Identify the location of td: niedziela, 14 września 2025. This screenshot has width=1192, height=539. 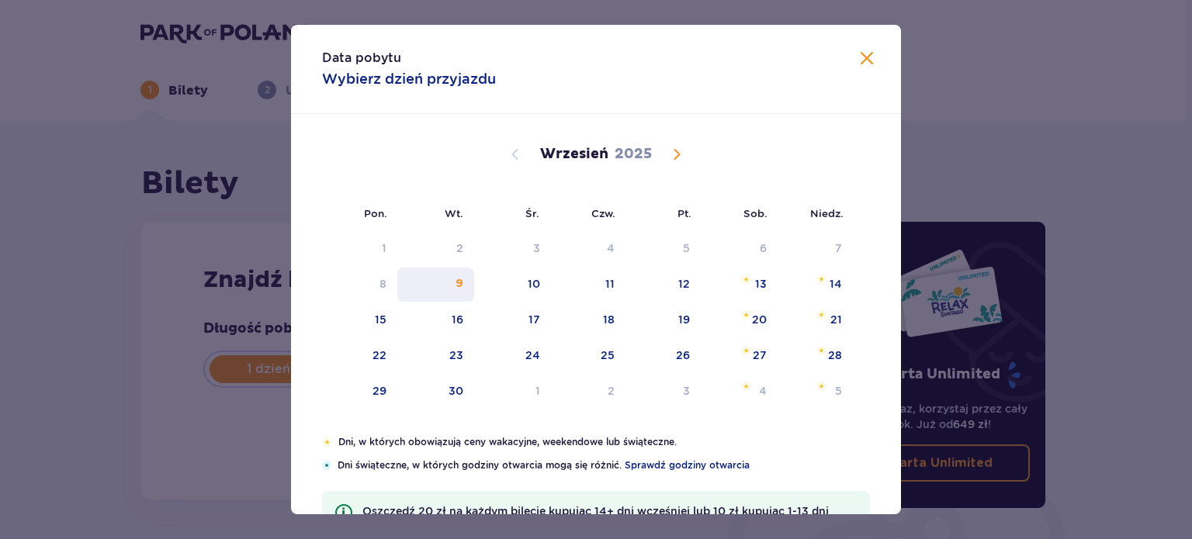
(815, 285).